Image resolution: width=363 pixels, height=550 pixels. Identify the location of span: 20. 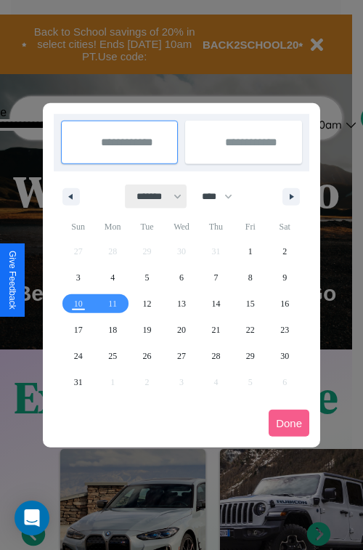
(182, 330).